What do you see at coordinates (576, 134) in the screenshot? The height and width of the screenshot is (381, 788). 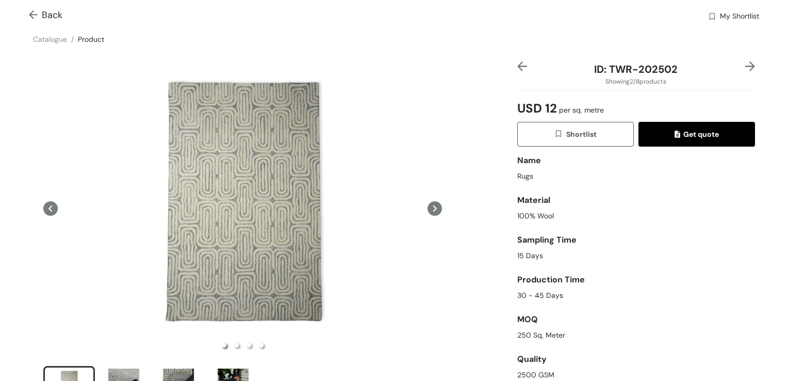 I see `button: wishlistShortlist` at bounding box center [576, 134].